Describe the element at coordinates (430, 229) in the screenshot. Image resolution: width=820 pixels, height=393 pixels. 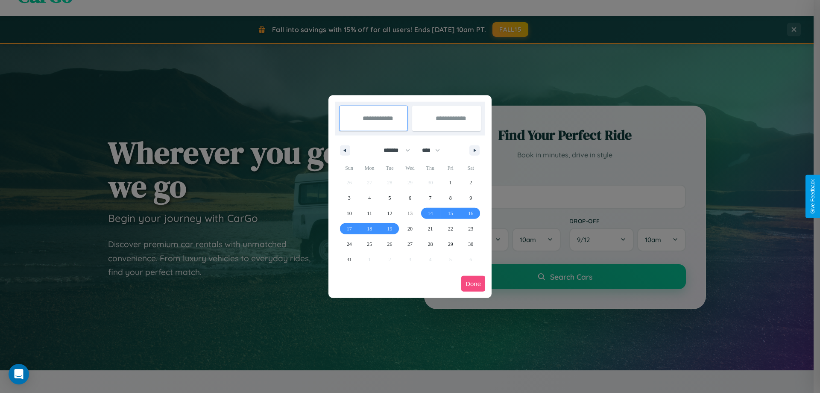
I see `span: 21` at that location.